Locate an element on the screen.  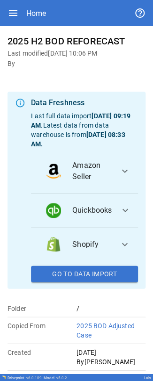
h6: By is located at coordinates (76, 64).